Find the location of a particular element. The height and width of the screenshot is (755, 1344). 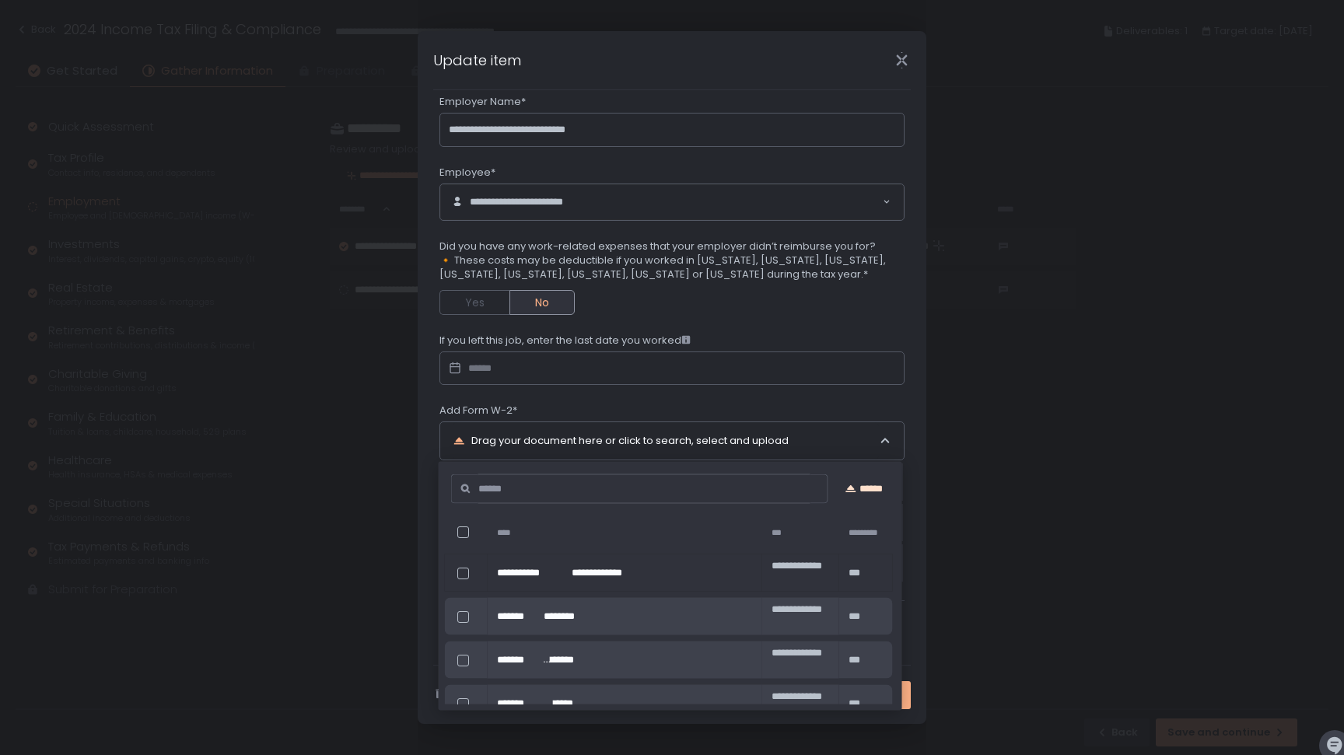

button: No is located at coordinates (542, 302).